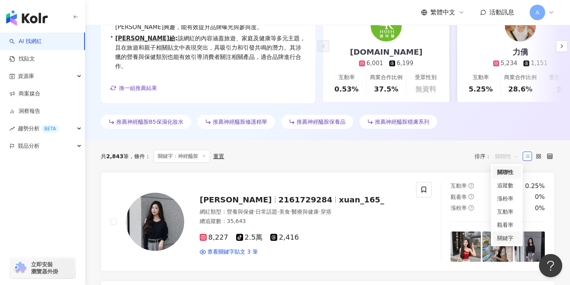  What do you see at coordinates (43, 268) in the screenshot?
I see `a: chrome extension立即安裝 瀏覽器外掛` at bounding box center [43, 268].